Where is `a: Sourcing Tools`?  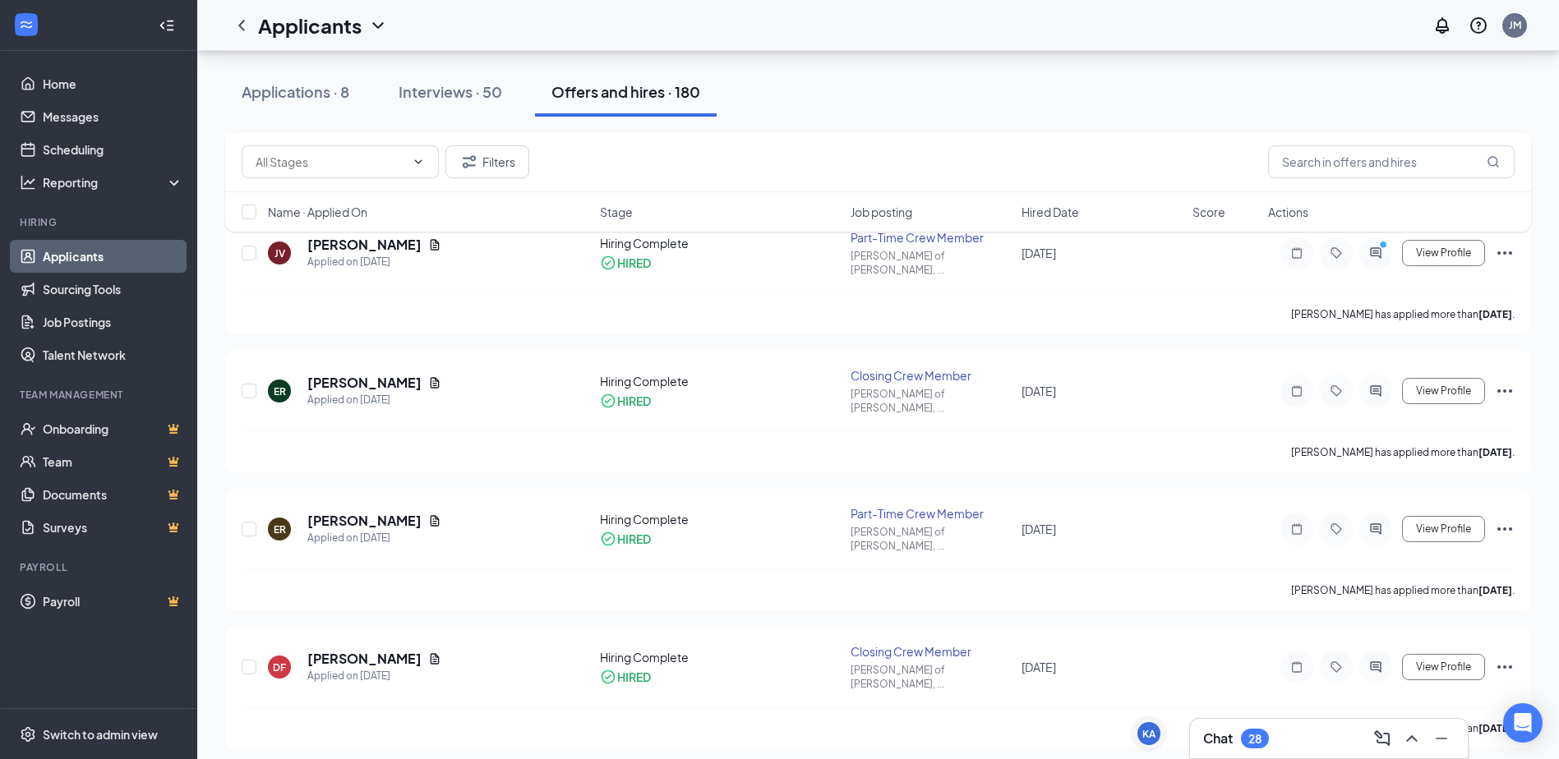
a: Sourcing Tools is located at coordinates (113, 289).